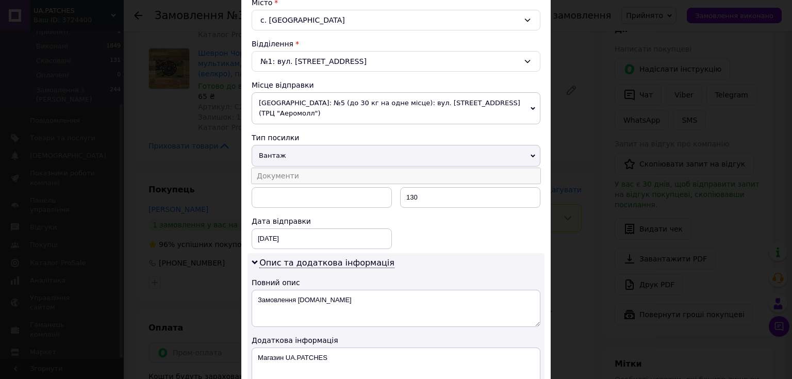 The height and width of the screenshot is (379, 792). I want to click on span: Тип посилки, so click(275, 138).